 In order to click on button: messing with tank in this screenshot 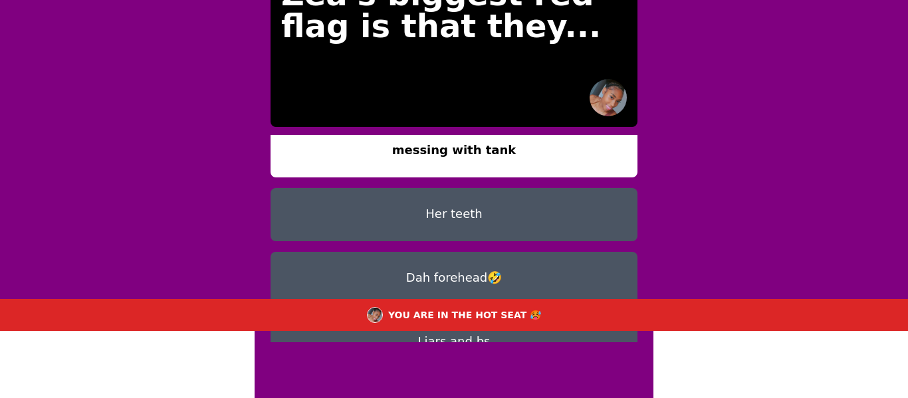, I will do `click(454, 151)`.